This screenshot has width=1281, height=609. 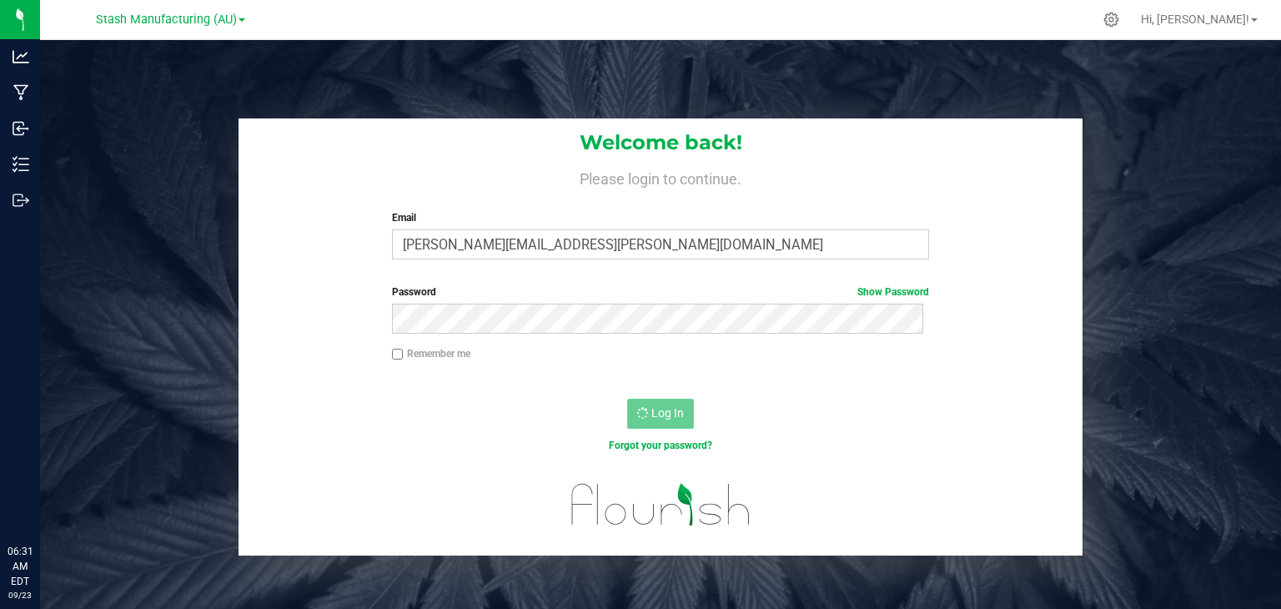 What do you see at coordinates (21, 200) in the screenshot?
I see `inline-svg: Outbound` at bounding box center [21, 200].